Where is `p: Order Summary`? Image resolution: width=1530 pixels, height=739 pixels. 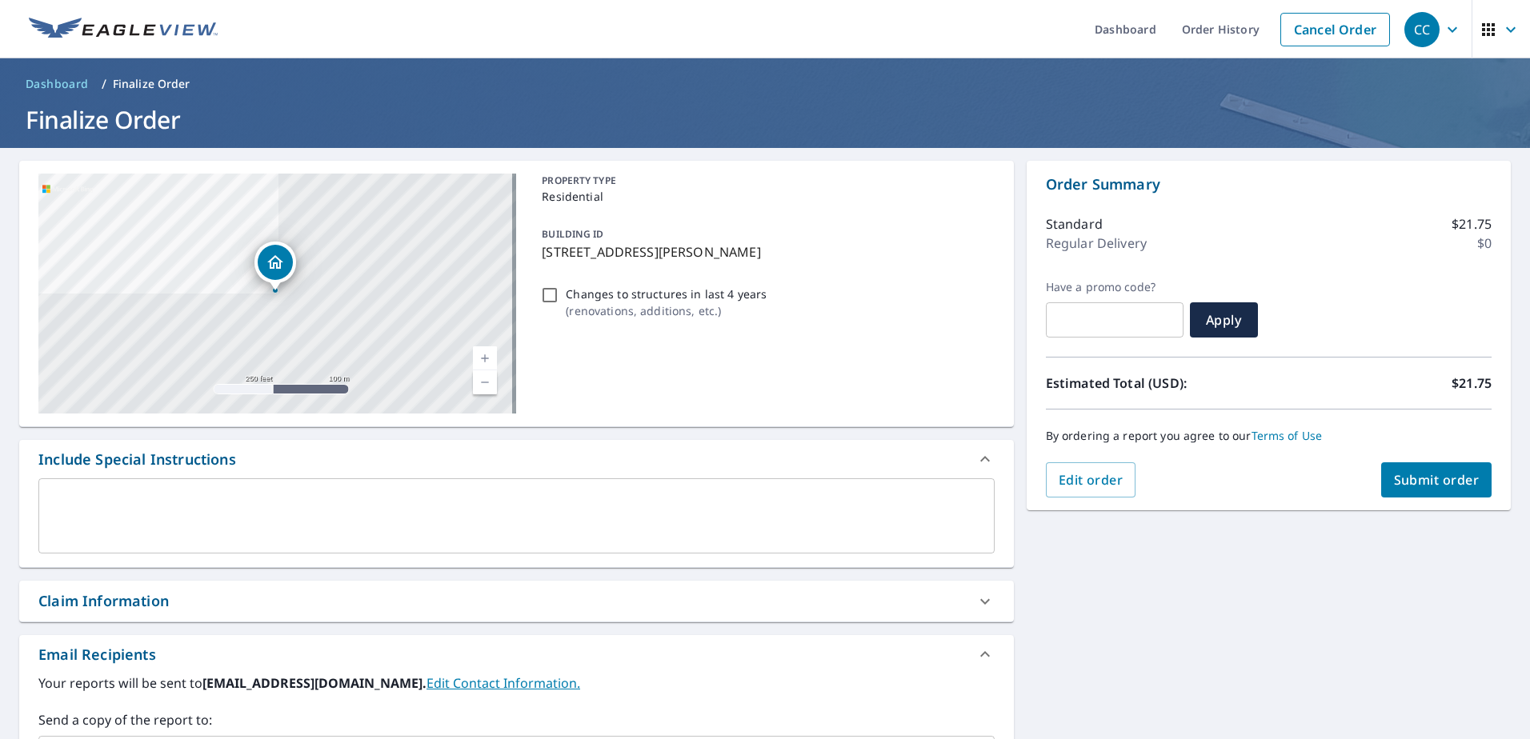
p: Order Summary is located at coordinates (1268, 184).